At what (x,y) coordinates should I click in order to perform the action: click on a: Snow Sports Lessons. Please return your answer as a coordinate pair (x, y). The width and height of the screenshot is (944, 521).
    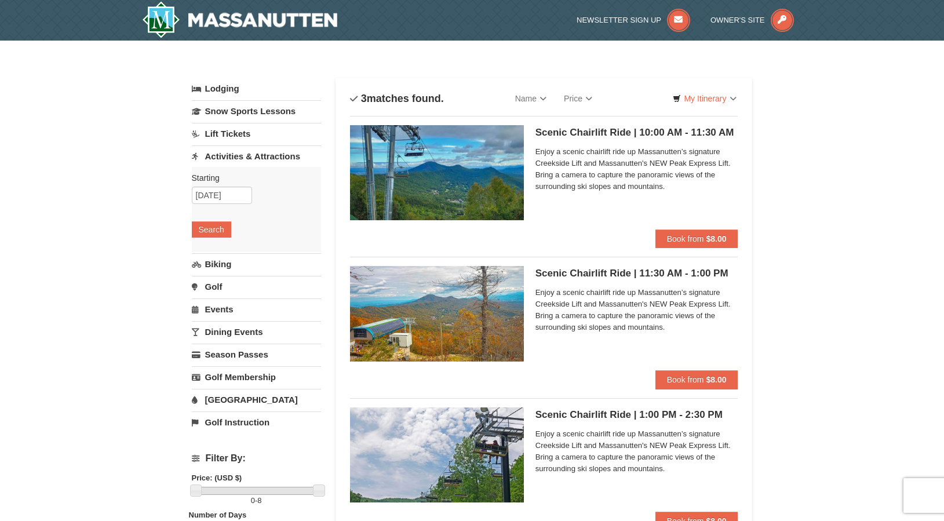
    Looking at the image, I should click on (256, 111).